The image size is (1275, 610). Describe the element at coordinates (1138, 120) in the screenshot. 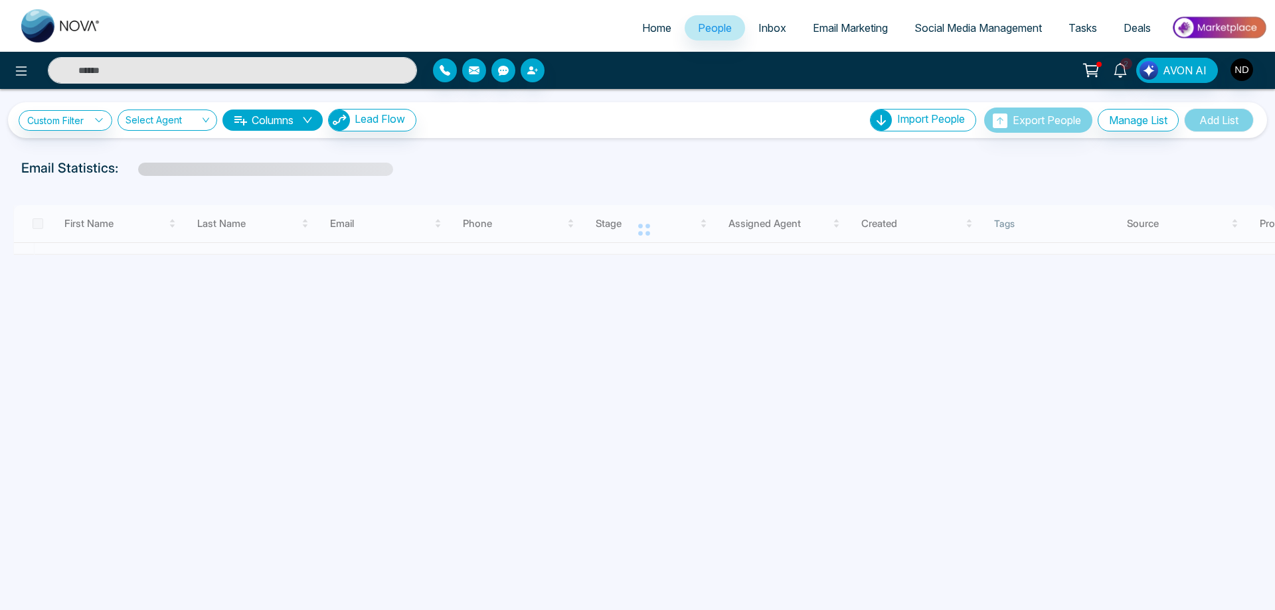

I see `button: Manage List` at that location.